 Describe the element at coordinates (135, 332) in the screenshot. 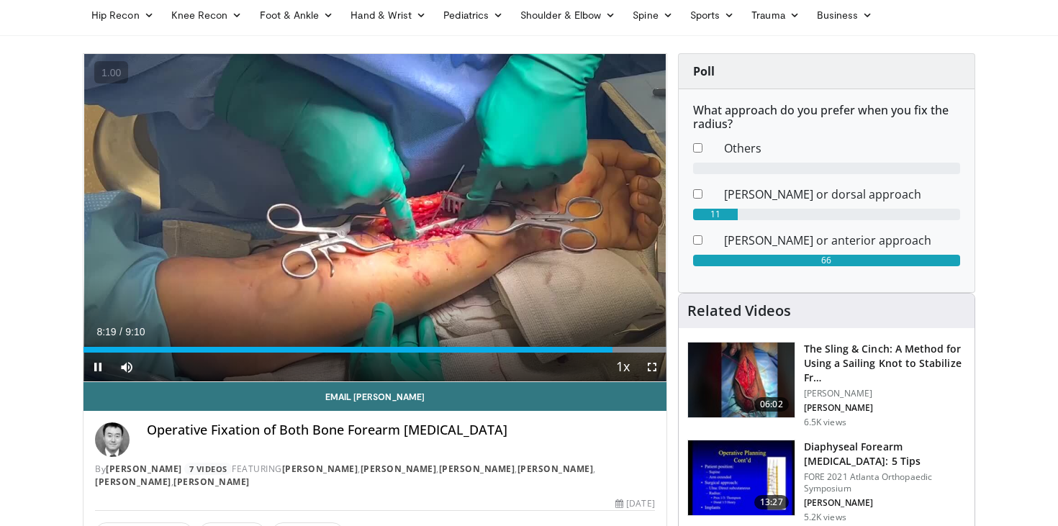

I see `span: 9:10` at that location.